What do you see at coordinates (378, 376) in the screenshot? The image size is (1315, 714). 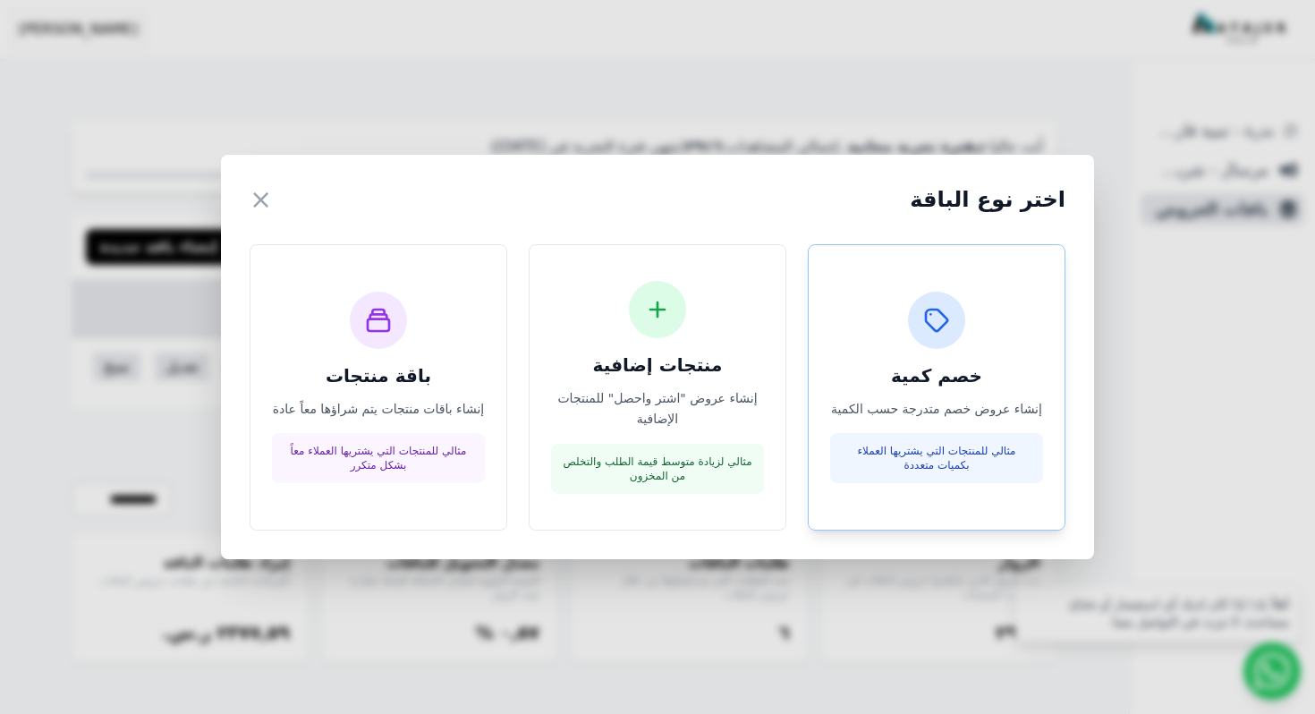 I see `h3: باقة منتجات` at bounding box center [378, 376].